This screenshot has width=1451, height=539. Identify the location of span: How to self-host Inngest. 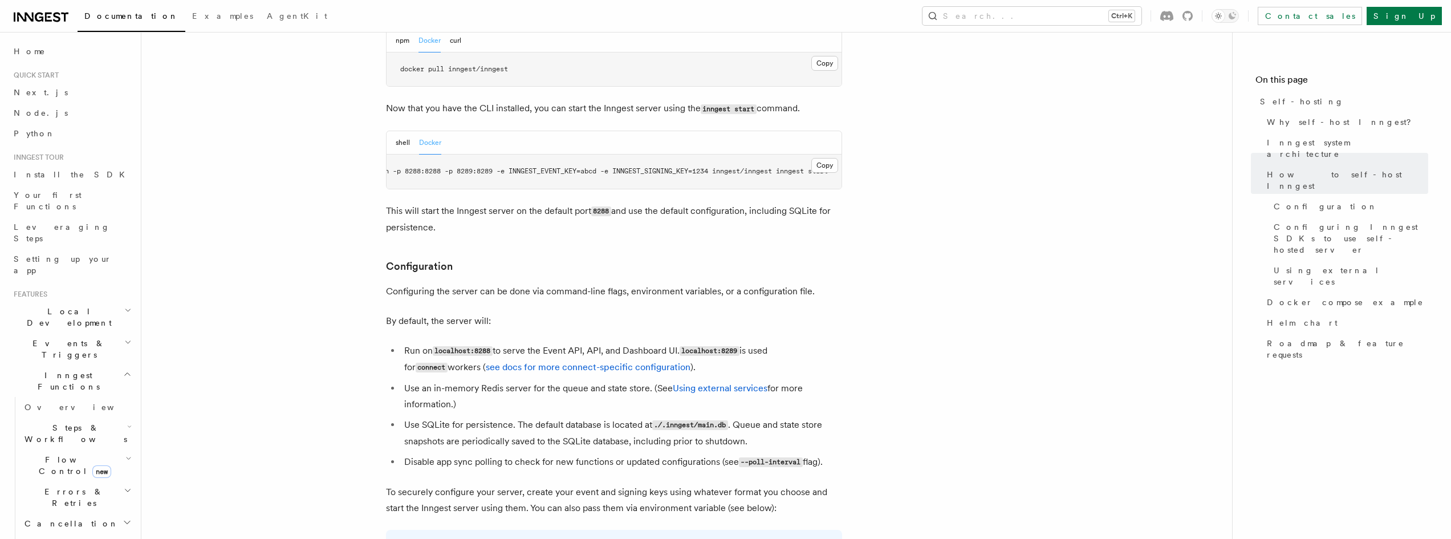
(1347, 180).